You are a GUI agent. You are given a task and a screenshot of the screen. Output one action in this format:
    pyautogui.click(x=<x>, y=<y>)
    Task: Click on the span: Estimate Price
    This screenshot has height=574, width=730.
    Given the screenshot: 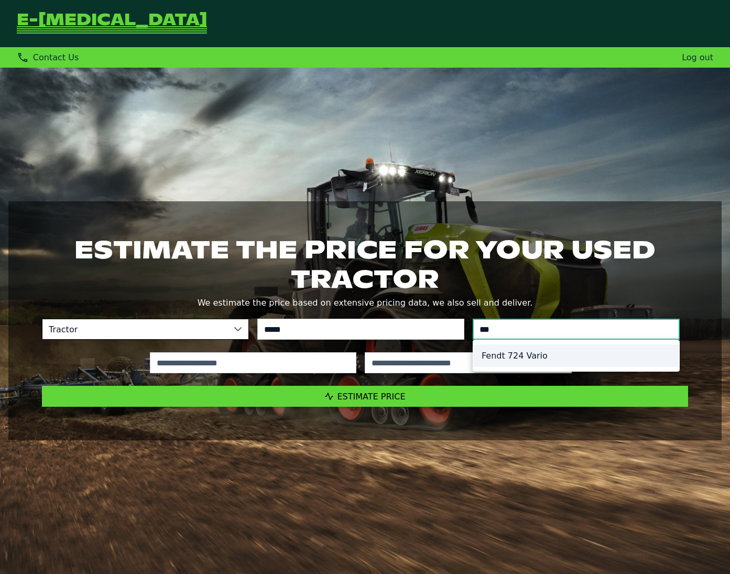 What is the action you would take?
    pyautogui.click(x=372, y=396)
    